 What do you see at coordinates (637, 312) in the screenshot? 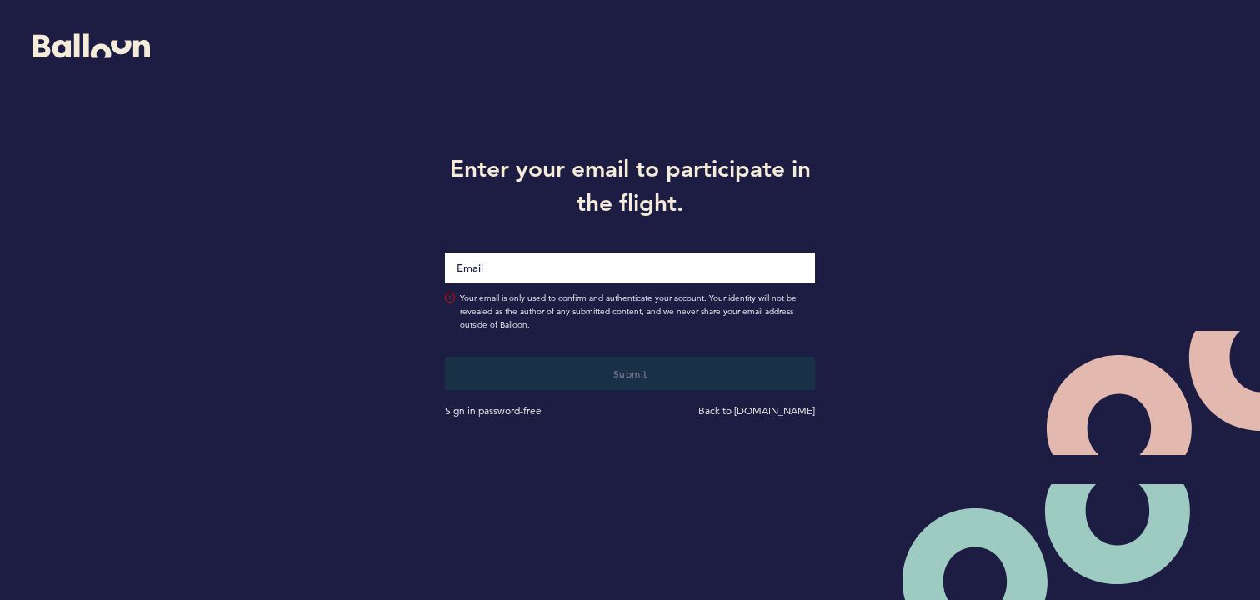
I see `span: Your email is only used to confirm and authenticate your account. Your identity will not be revea...` at bounding box center [637, 312].